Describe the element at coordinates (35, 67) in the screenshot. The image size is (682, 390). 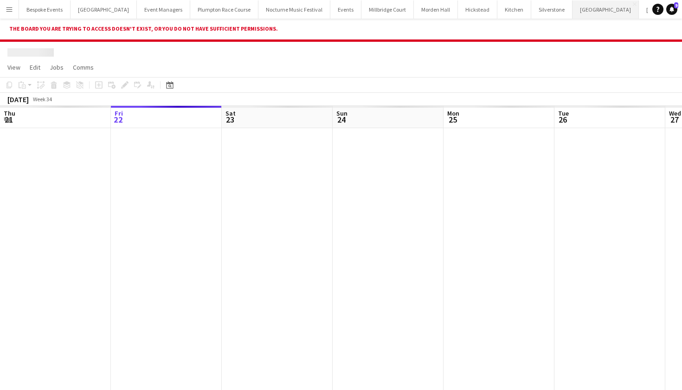
I see `span: Edit` at that location.